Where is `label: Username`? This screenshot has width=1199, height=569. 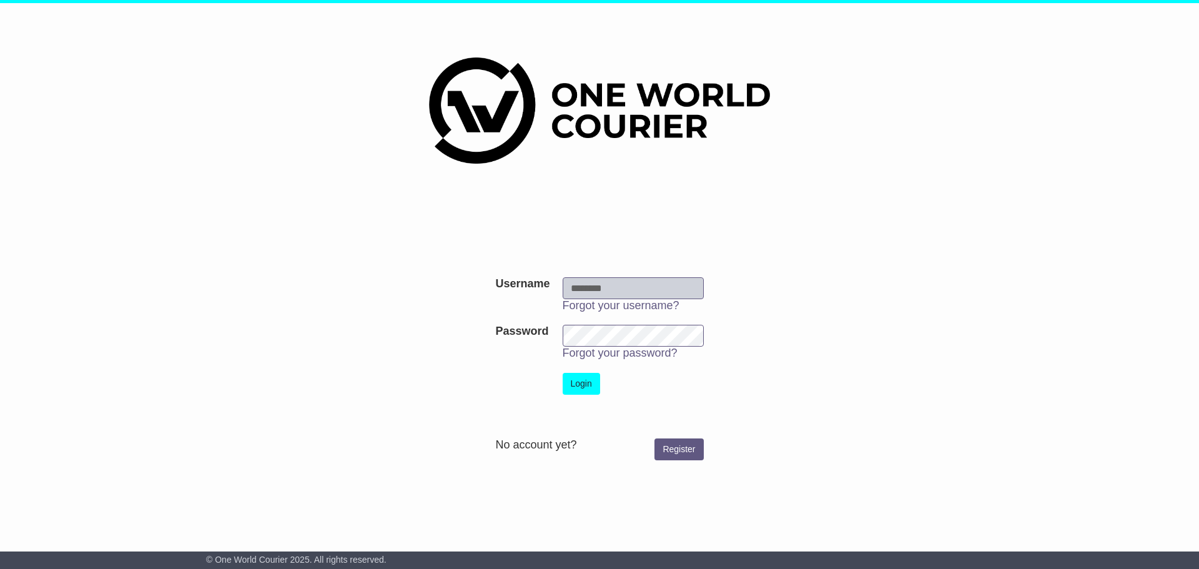 label: Username is located at coordinates (522, 284).